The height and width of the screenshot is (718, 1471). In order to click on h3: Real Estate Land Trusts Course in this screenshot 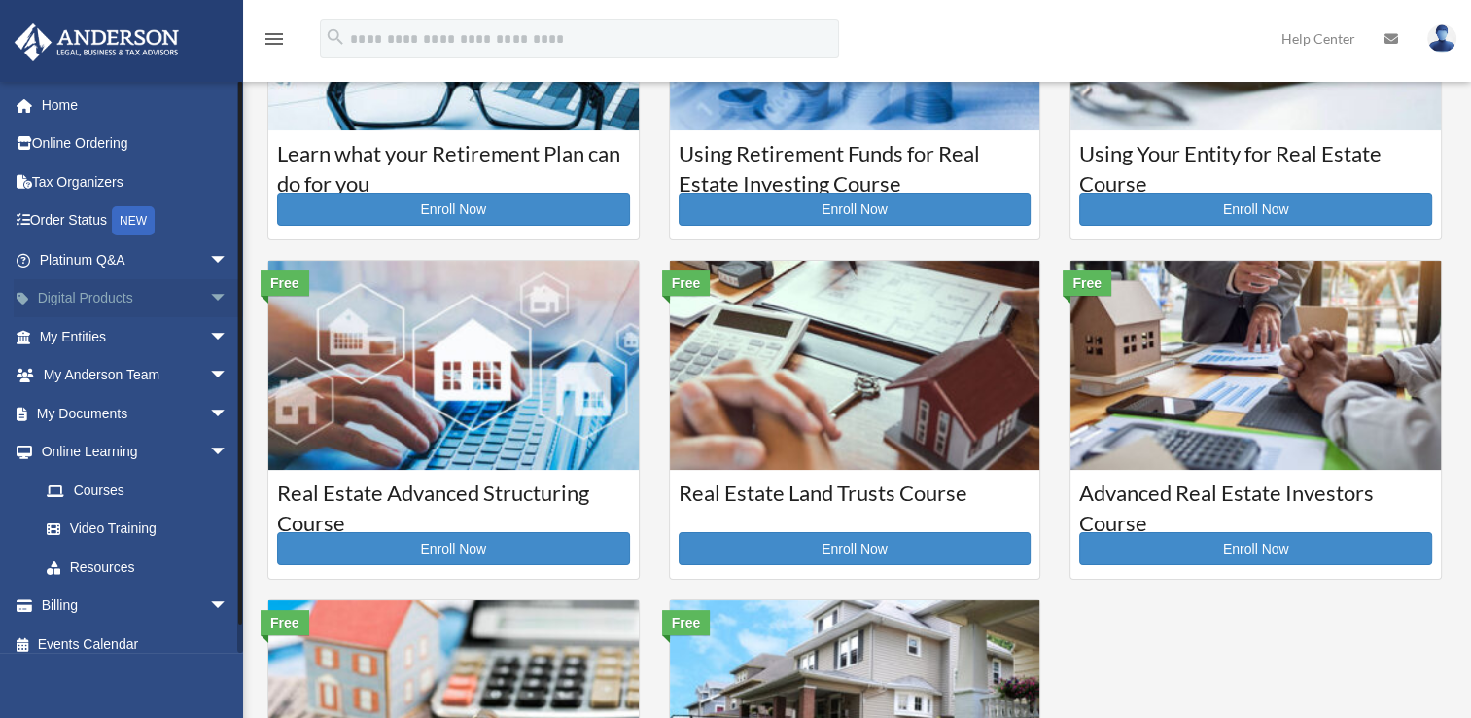, I will do `click(855, 503)`.